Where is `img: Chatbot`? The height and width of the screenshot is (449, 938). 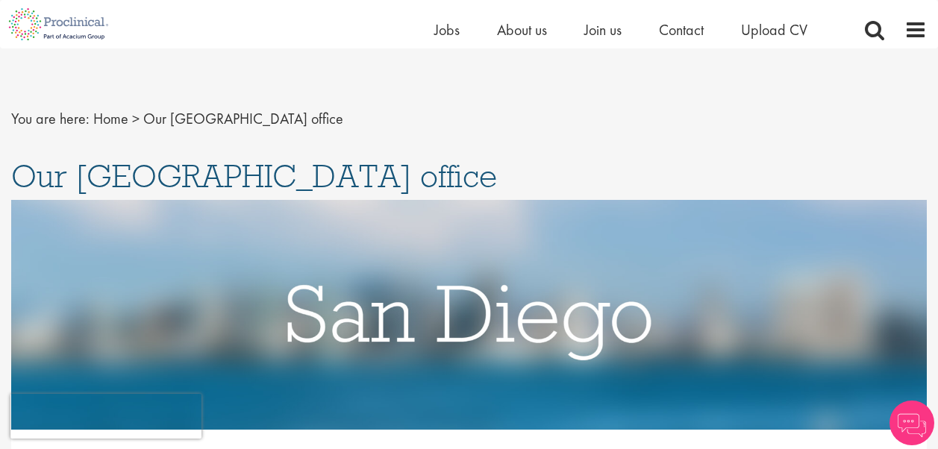 img: Chatbot is located at coordinates (912, 423).